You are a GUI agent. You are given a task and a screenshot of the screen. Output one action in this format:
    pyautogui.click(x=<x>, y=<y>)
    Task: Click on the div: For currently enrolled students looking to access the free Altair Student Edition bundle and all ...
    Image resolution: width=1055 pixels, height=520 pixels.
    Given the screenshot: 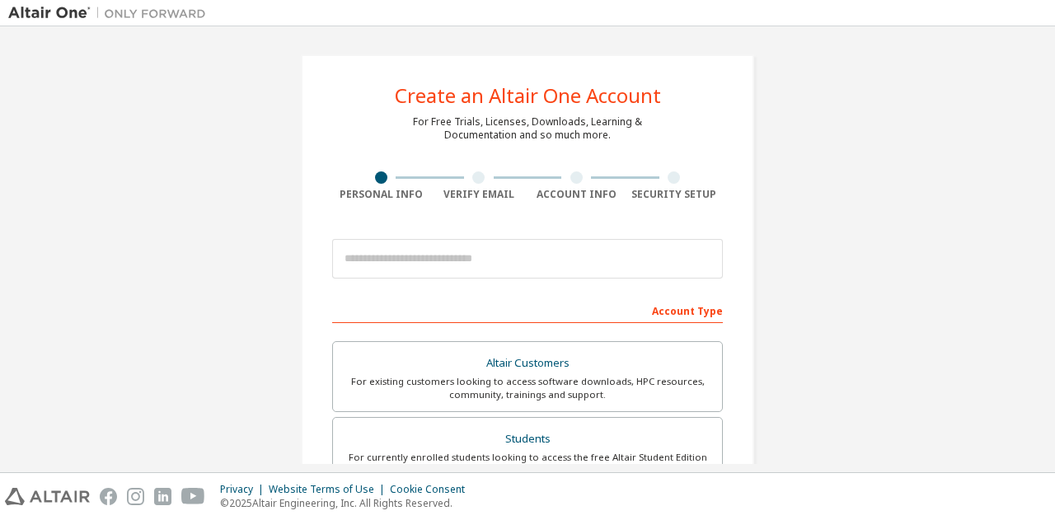 What is the action you would take?
    pyautogui.click(x=528, y=464)
    